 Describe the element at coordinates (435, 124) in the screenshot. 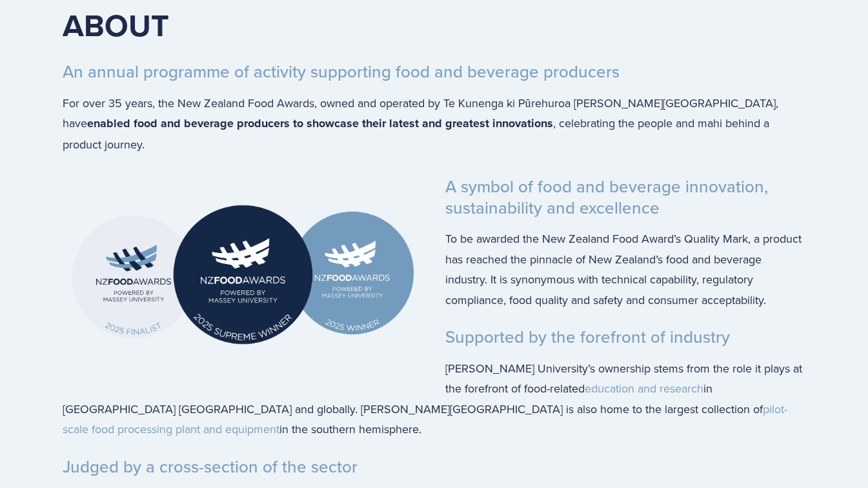

I see `p: For over 35 years, the New Zealand Food Awards, owned and operated by Te Kunenga ki Pūrehuroa [PE...` at that location.